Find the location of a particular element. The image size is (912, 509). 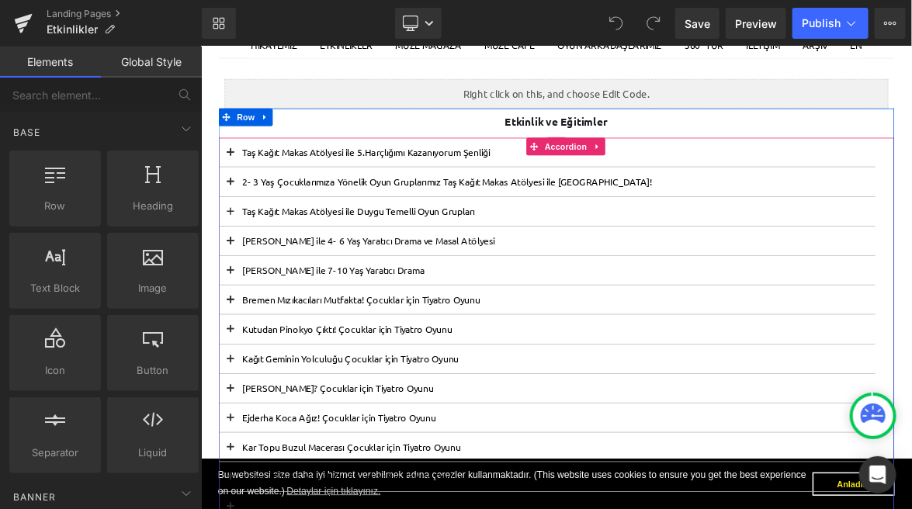

span: Liquid is located at coordinates (153, 452).